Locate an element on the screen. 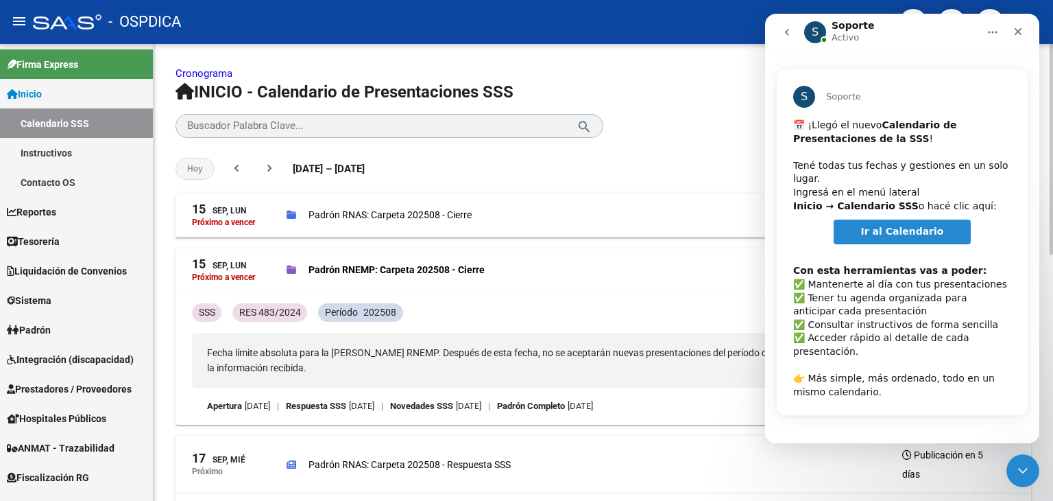 This screenshot has height=501, width=1053. span: Hospitales Públicos is located at coordinates (56, 418).